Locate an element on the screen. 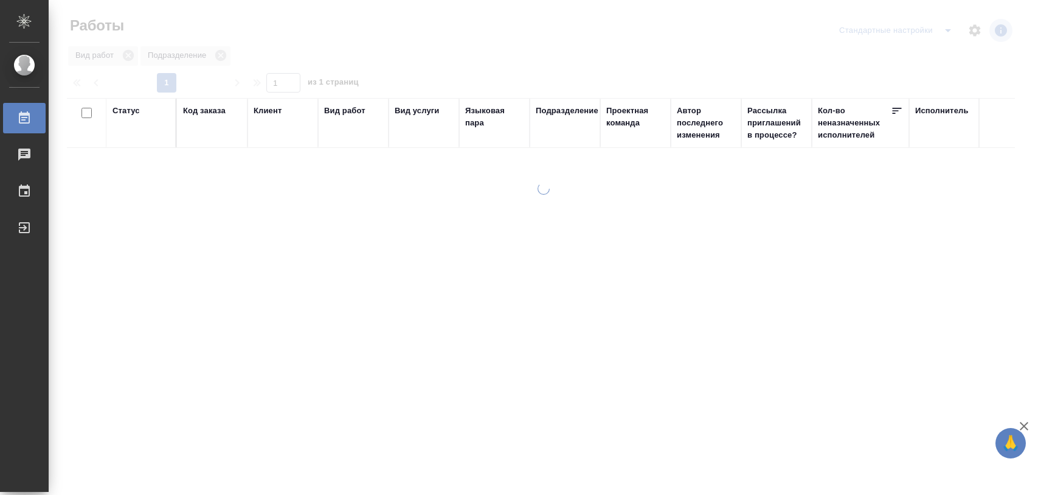 The image size is (1038, 495). div: Исполнитель is located at coordinates (942, 111).